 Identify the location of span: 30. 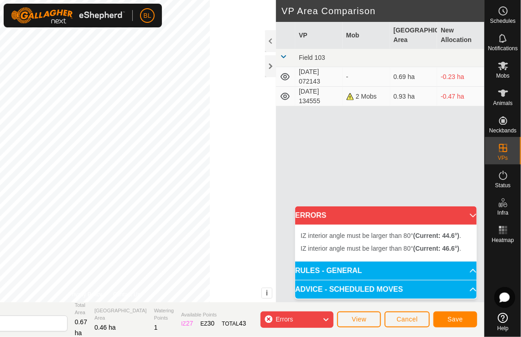
(211, 323).